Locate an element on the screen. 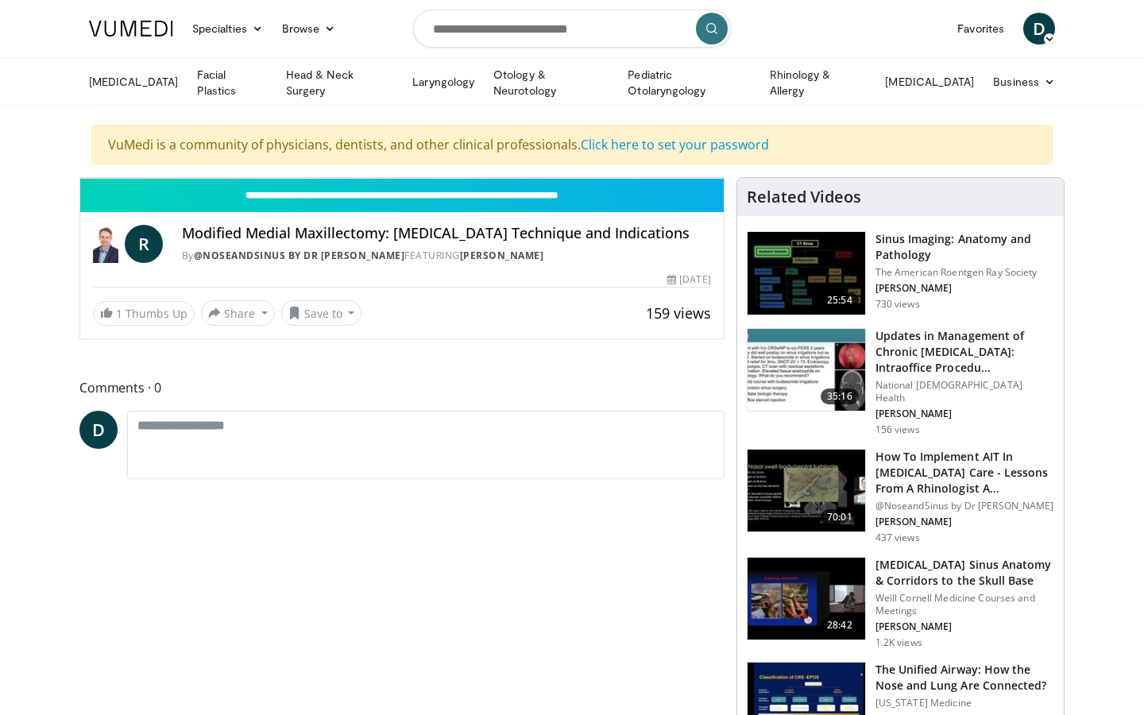 The image size is (1144, 715). img: @NoseandSinus by Dr Richard Harvey is located at coordinates (106, 244).